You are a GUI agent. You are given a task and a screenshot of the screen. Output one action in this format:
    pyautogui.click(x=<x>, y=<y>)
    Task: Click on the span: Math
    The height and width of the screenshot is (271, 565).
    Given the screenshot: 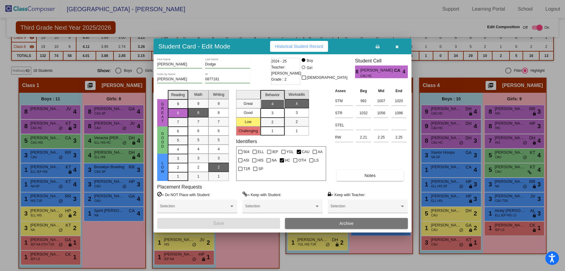 What is the action you would take?
    pyautogui.click(x=198, y=95)
    